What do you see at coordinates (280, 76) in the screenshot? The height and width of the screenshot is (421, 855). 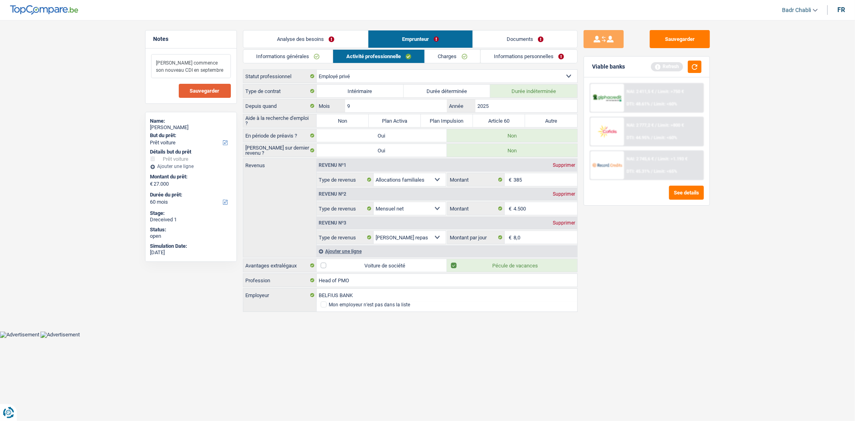 I see `label: Statut professionnel` at bounding box center [280, 76].